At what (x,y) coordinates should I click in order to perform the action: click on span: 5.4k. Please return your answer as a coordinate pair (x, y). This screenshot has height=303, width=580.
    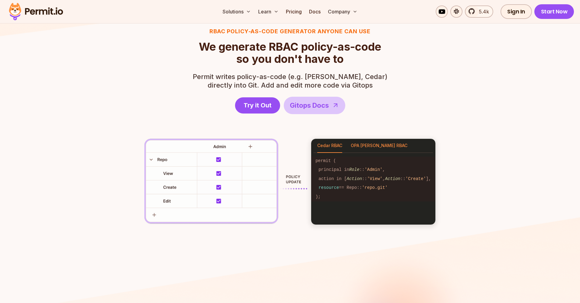
    Looking at the image, I should click on (482, 12).